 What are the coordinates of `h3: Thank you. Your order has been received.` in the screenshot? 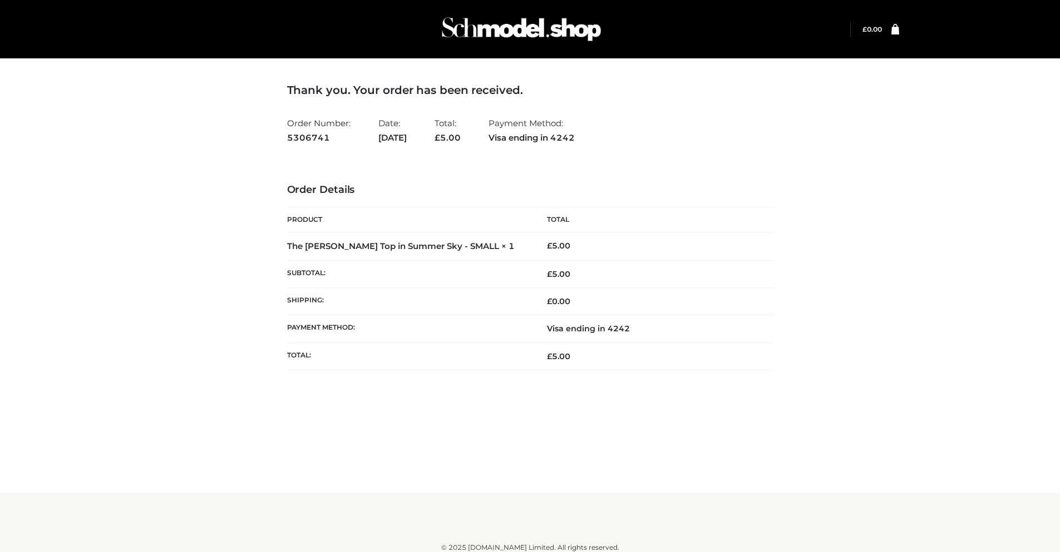 It's located at (530, 90).